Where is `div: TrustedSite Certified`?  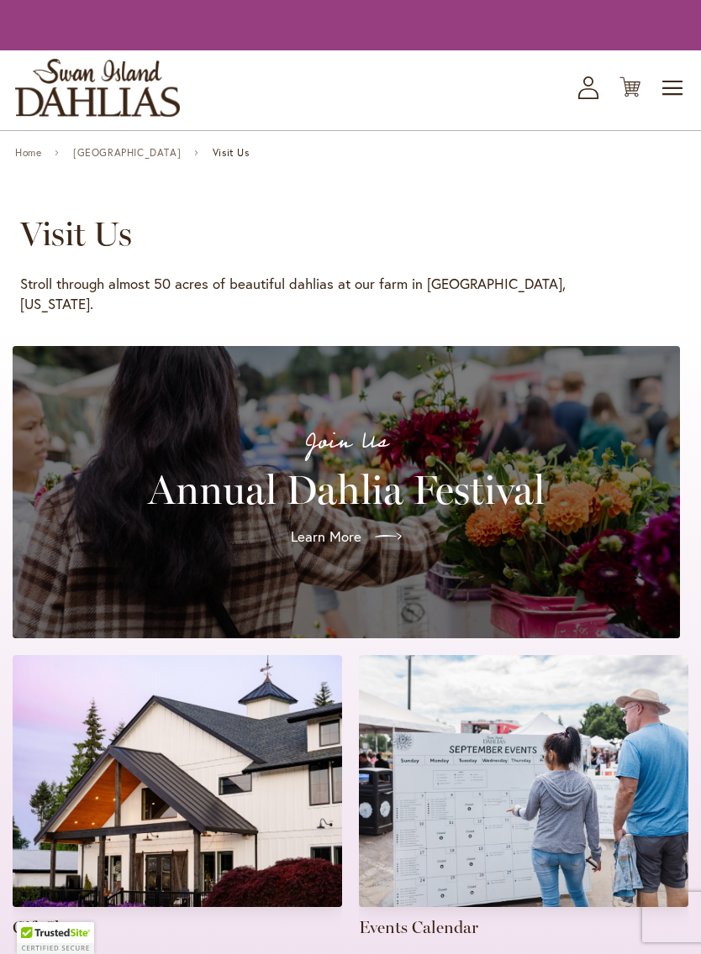
div: TrustedSite Certified is located at coordinates (55, 938).